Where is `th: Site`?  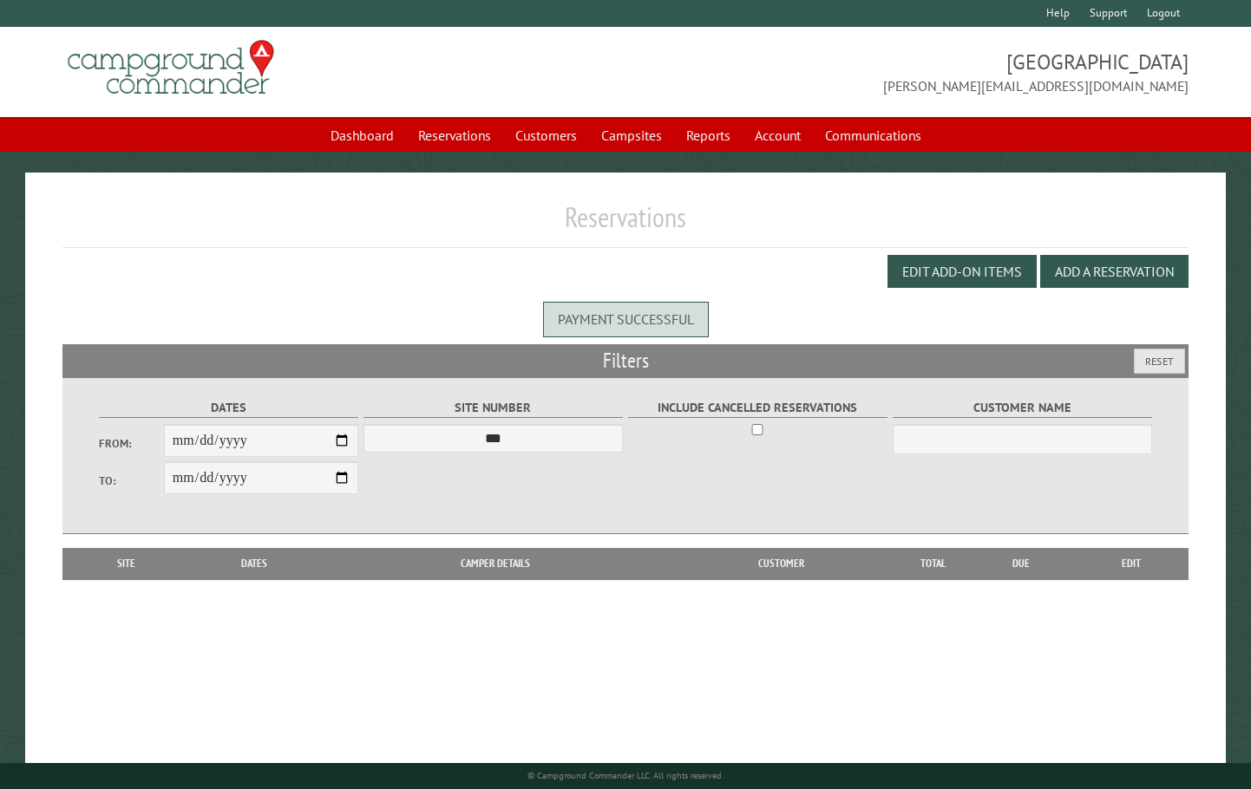 th: Site is located at coordinates (126, 564).